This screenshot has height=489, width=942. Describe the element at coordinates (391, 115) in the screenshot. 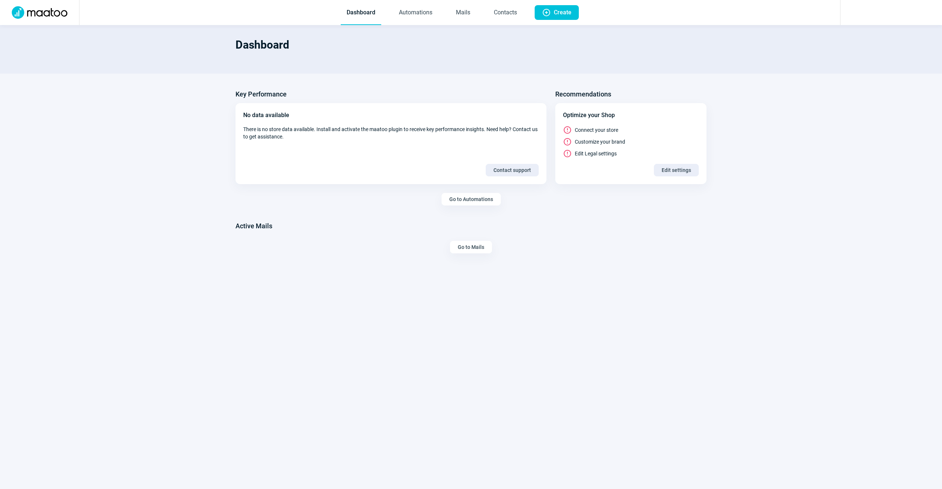

I see `div: No data available` at that location.